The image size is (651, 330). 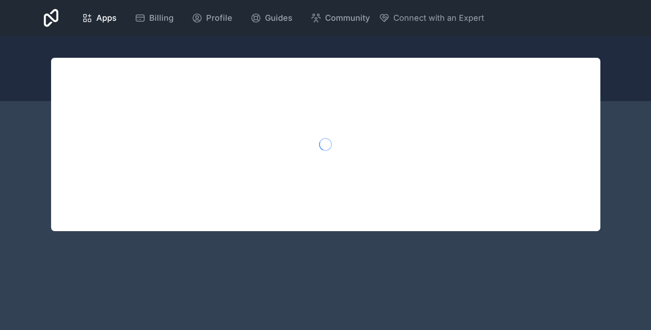 I want to click on span: Community, so click(x=347, y=18).